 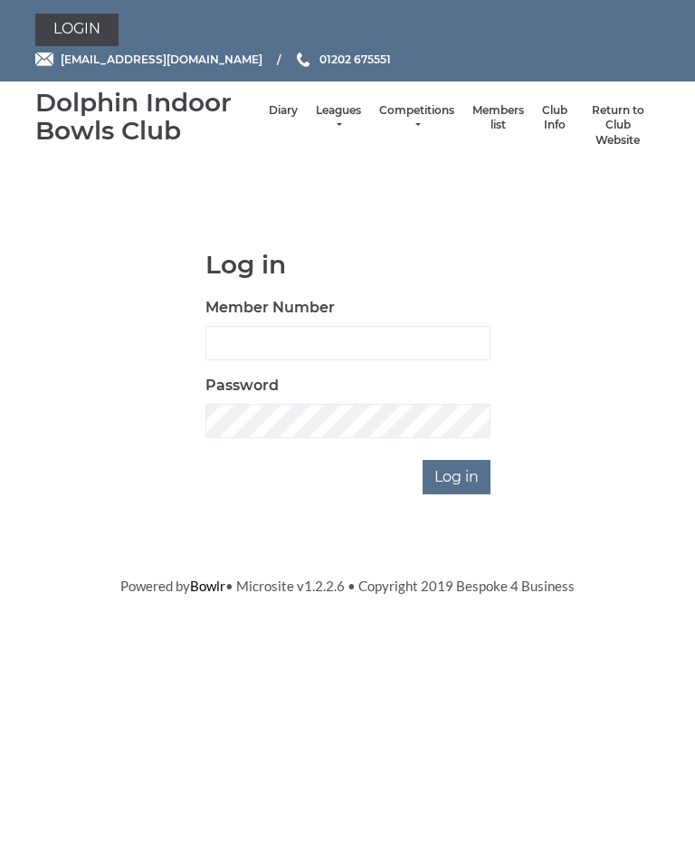 I want to click on input: Log in, so click(x=456, y=477).